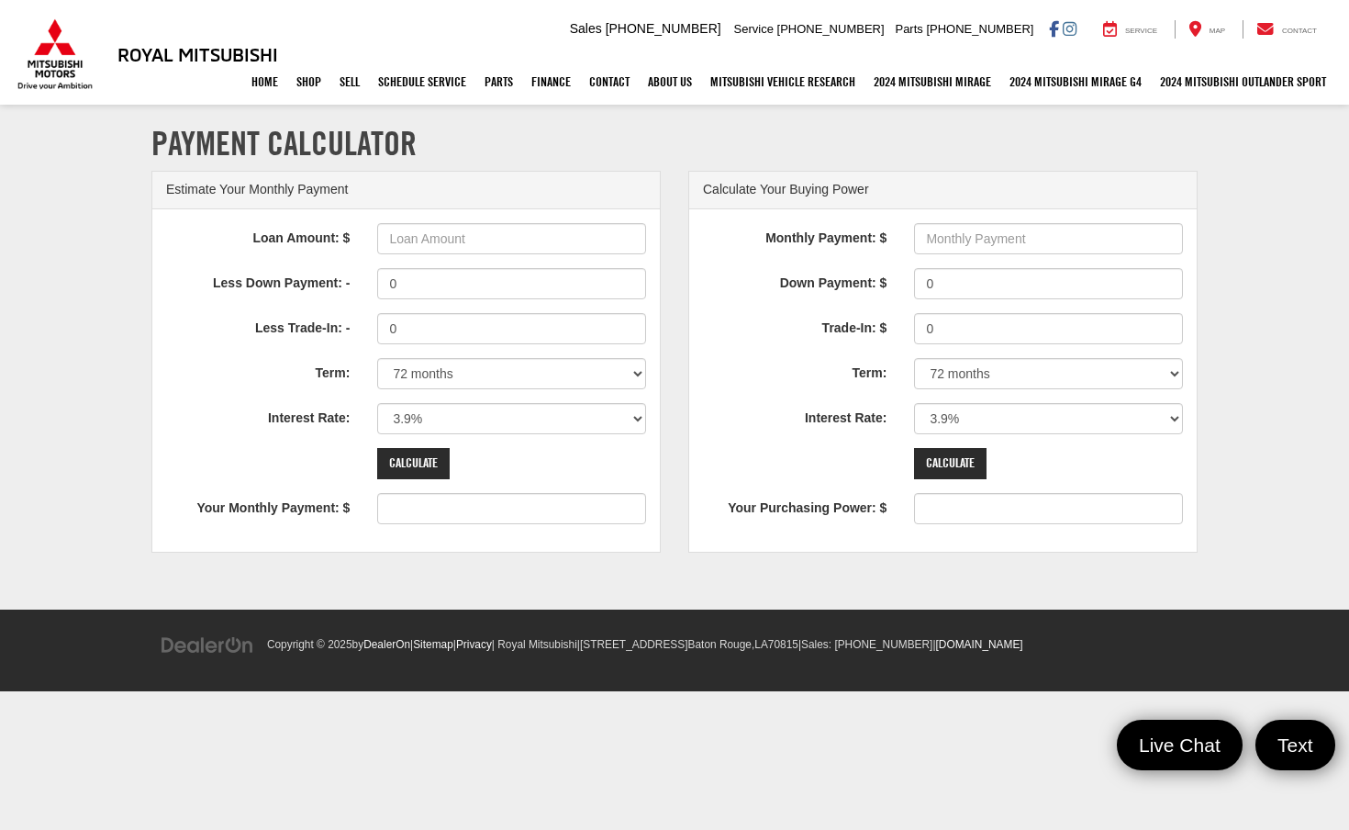 Image resolution: width=1349 pixels, height=830 pixels. I want to click on span: LA, so click(761, 644).